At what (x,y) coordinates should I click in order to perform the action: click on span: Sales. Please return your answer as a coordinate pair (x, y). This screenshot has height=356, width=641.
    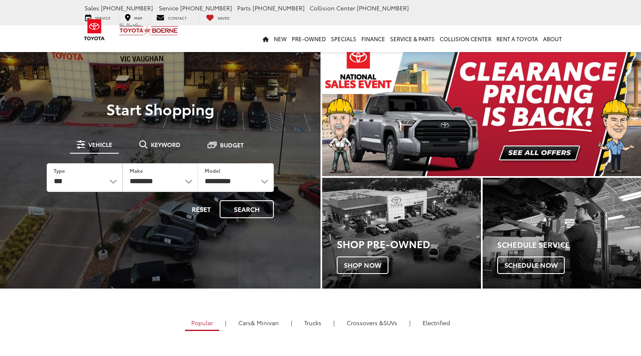
    Looking at the image, I should click on (92, 8).